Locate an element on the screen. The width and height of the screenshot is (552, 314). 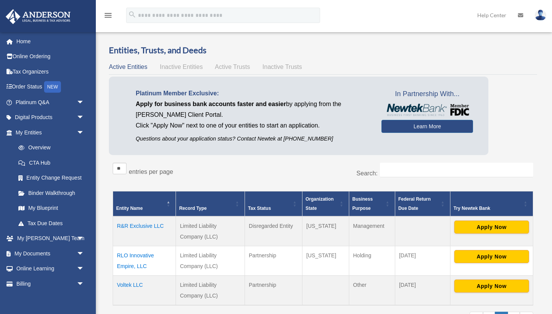
a: Tax Due Dates is located at coordinates (51, 223).